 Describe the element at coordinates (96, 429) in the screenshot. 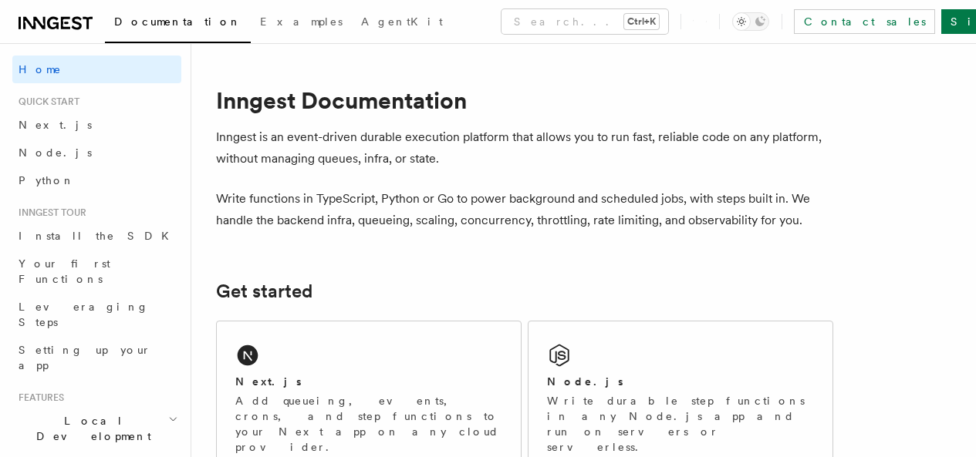

I see `button: Local Development` at that location.